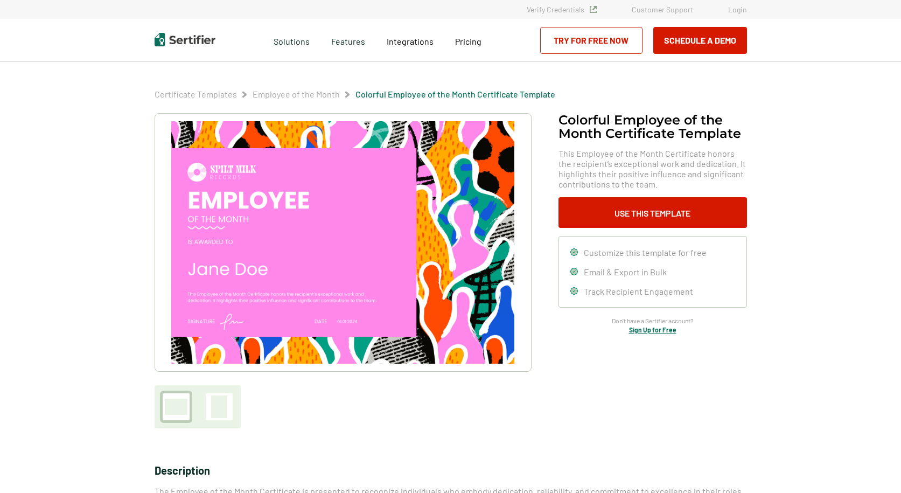  Describe the element at coordinates (296, 94) in the screenshot. I see `a: Employee of the Month` at that location.